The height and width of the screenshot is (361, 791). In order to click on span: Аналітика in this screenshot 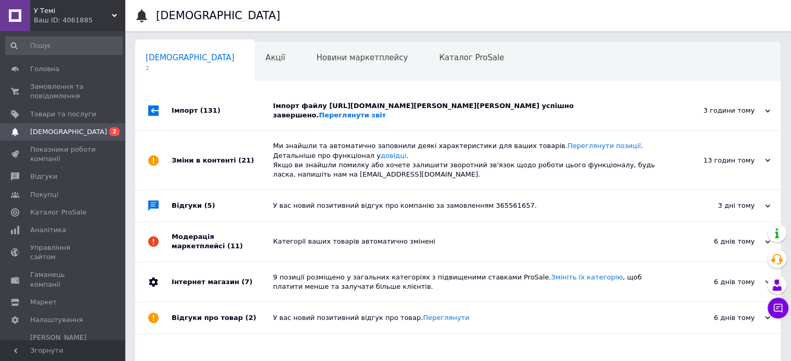, I will do `click(48, 230)`.